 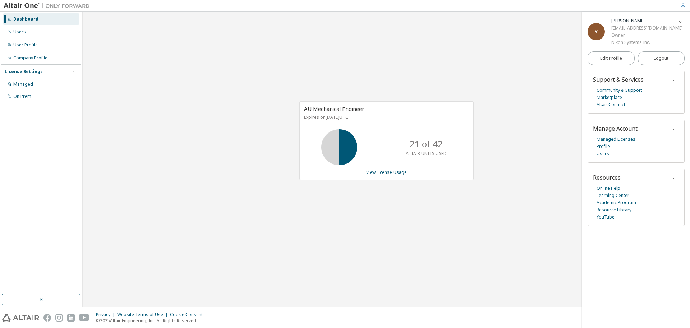 What do you see at coordinates (426, 144) in the screenshot?
I see `p: 21 of 42` at bounding box center [426, 144].